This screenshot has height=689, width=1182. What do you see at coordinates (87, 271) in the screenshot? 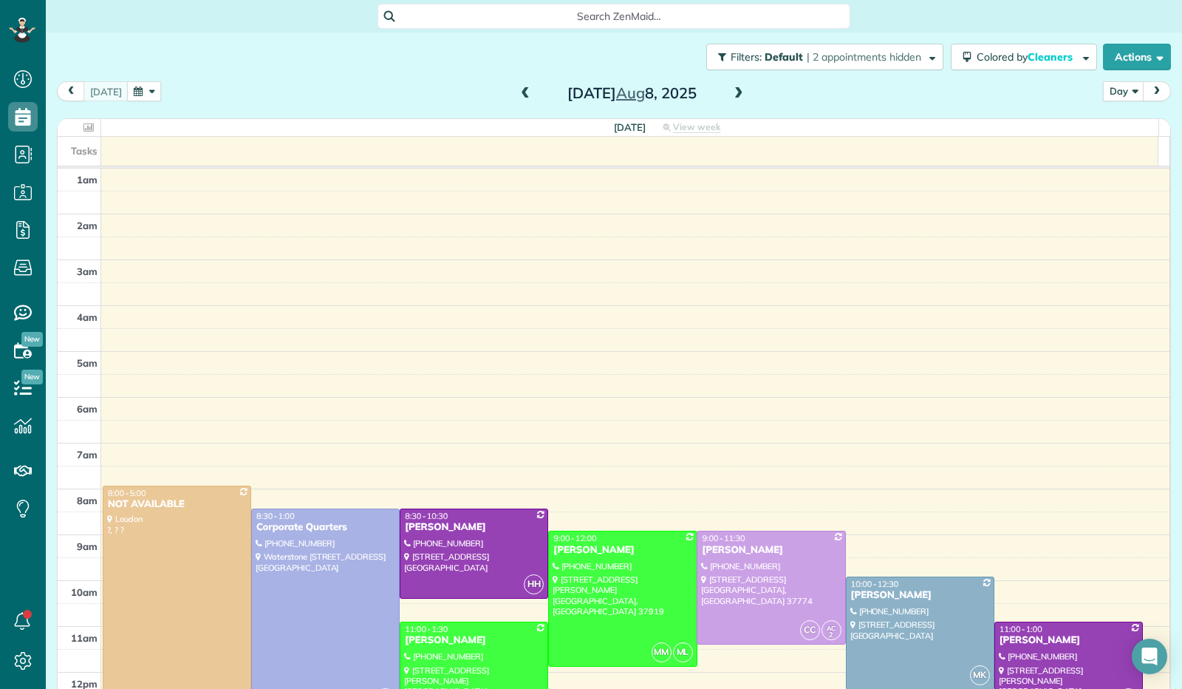
I see `span: 3am` at bounding box center [87, 271].